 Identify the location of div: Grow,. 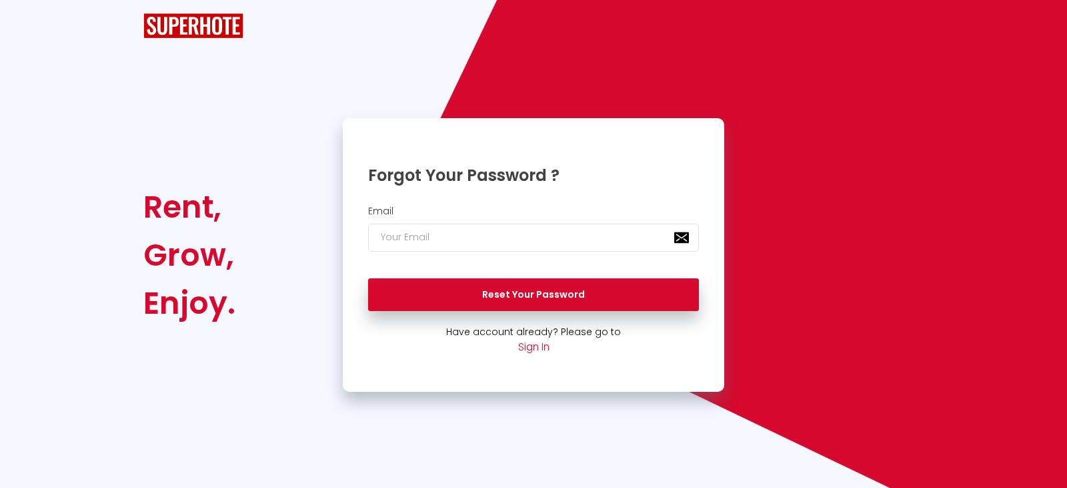
(189, 255).